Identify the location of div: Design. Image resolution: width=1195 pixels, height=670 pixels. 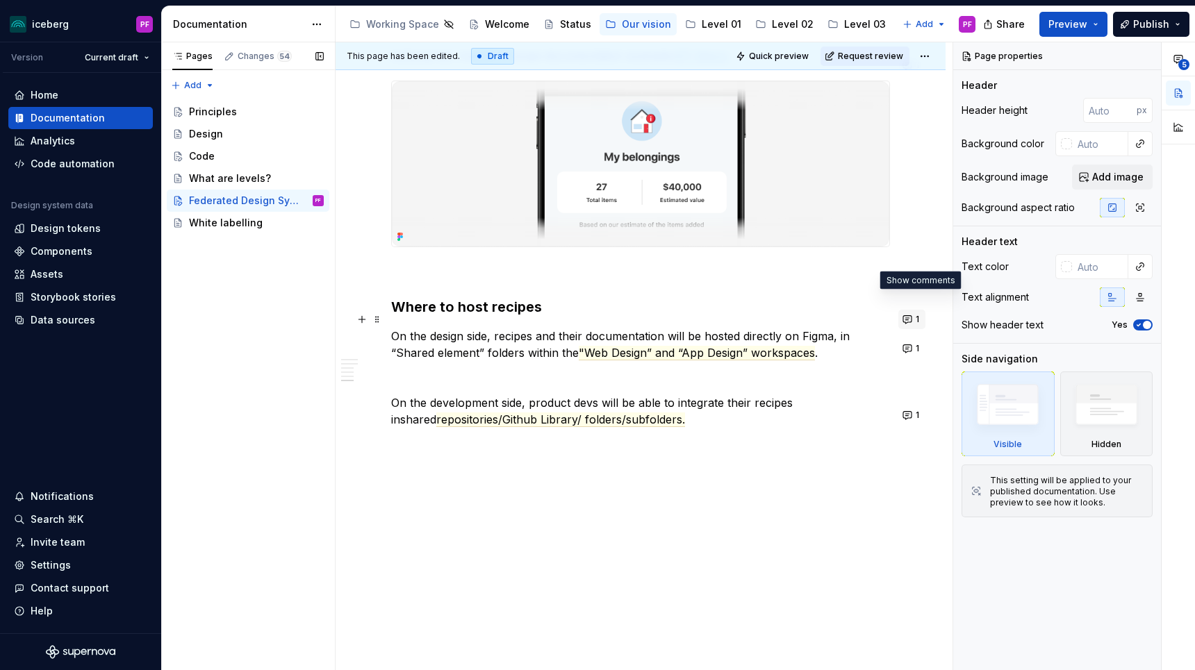
(206, 134).